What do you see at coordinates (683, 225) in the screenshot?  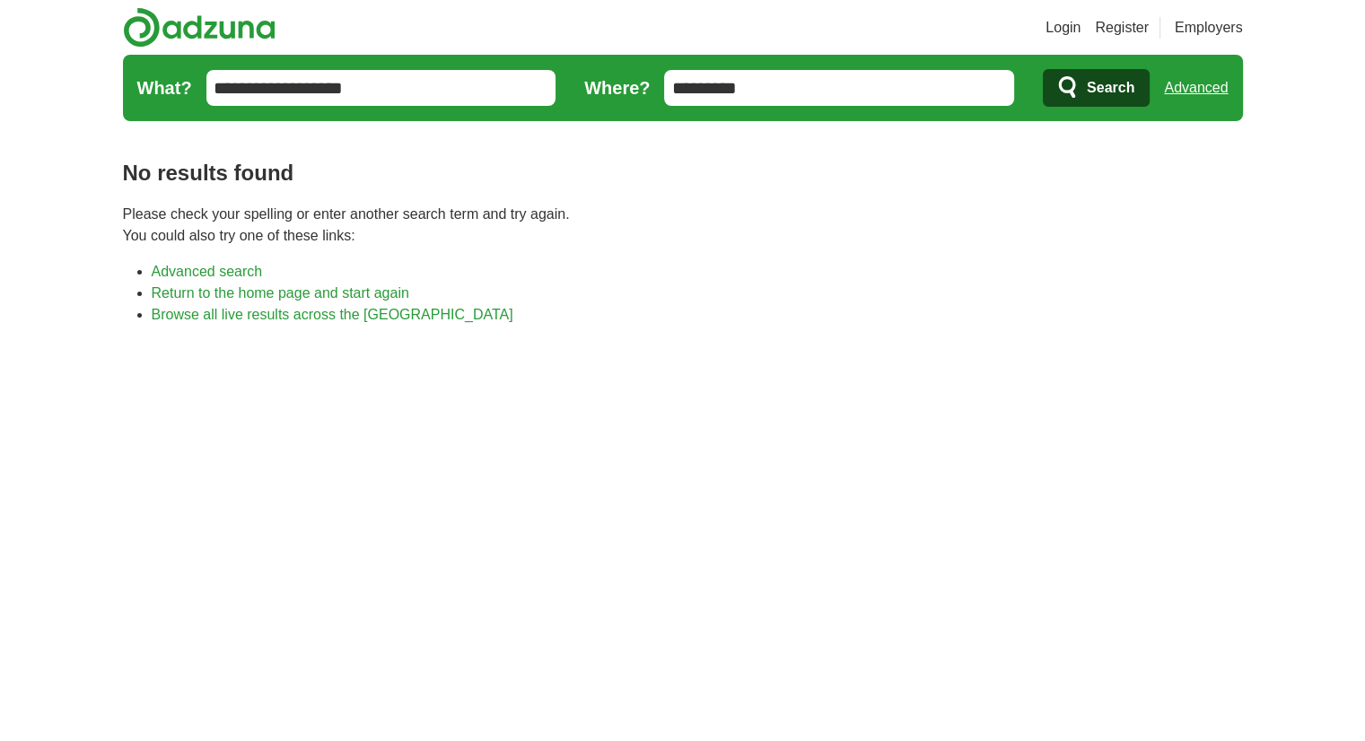 I see `p: Please check your spelling or enter another search term and try again. You could also try one of ...` at bounding box center [683, 225].